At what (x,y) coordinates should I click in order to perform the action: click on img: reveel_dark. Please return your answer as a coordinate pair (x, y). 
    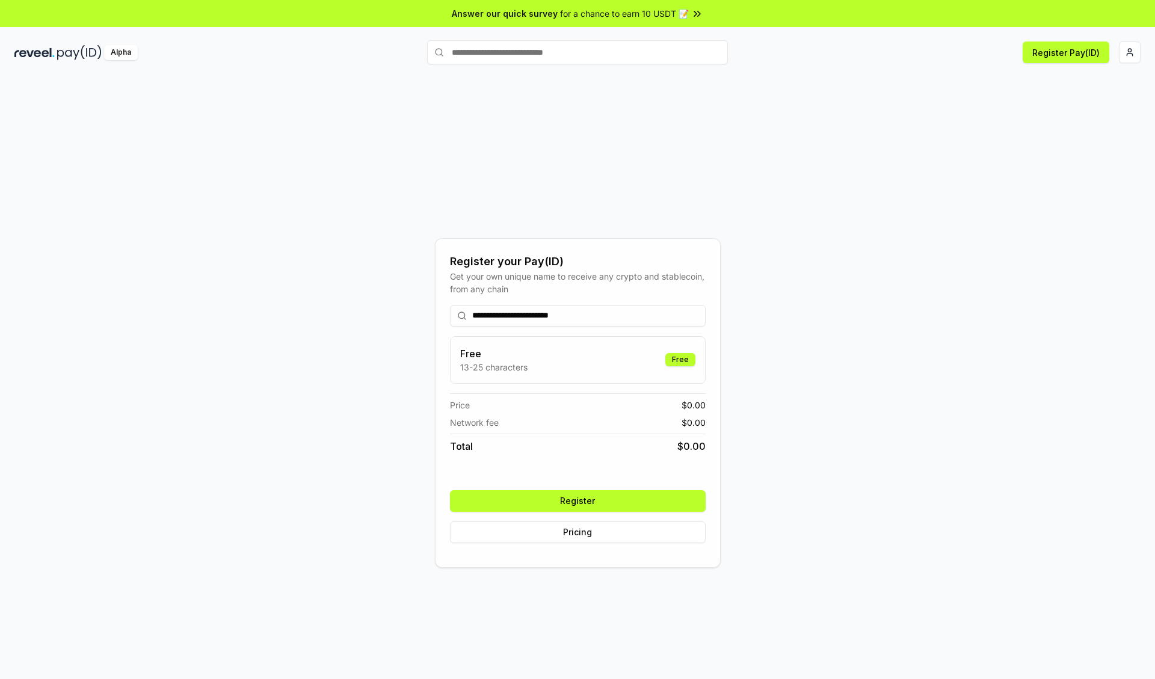
    Looking at the image, I should click on (34, 52).